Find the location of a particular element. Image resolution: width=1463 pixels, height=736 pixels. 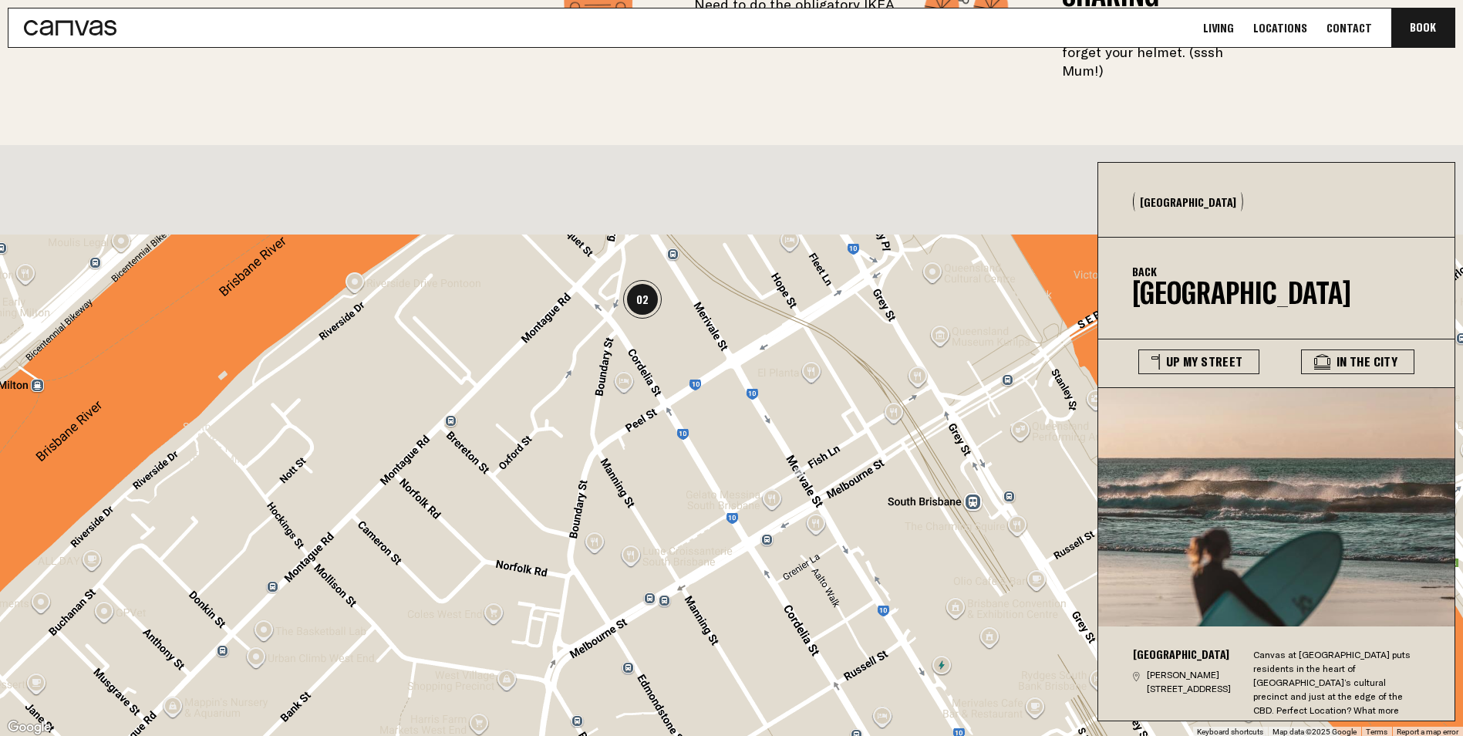

span: Map data ©2025 Google is located at coordinates (1314, 731).